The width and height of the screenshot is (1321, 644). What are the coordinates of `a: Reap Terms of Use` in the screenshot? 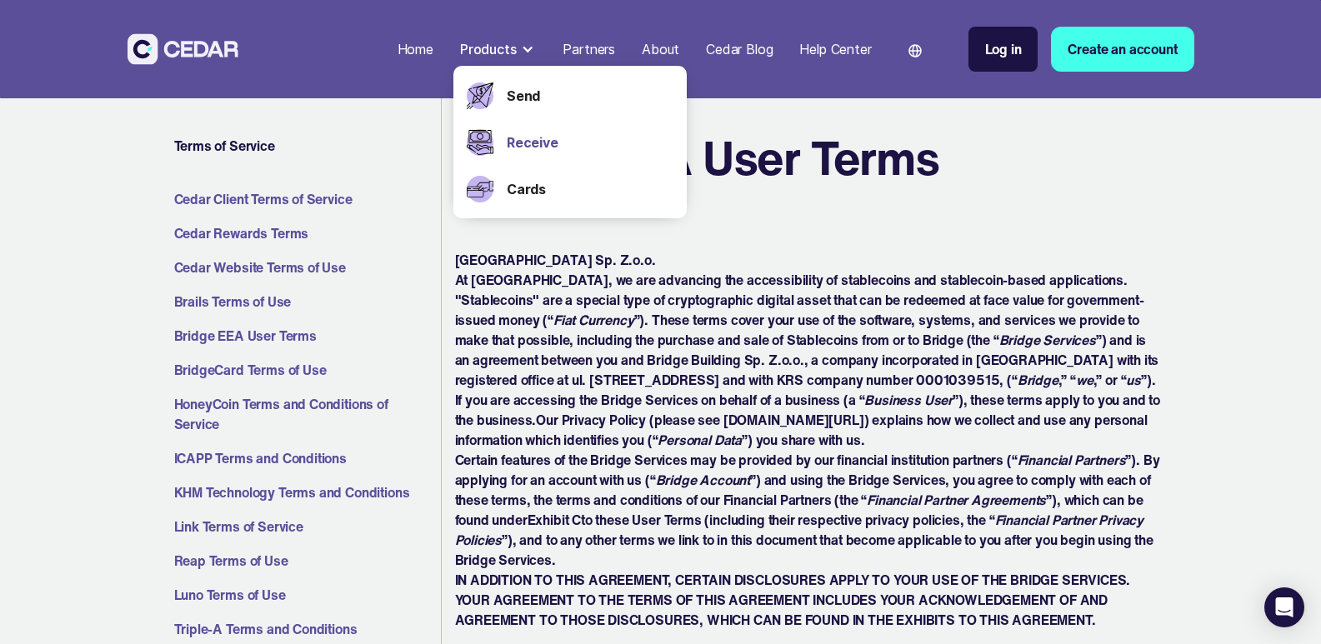 It's located at (304, 561).